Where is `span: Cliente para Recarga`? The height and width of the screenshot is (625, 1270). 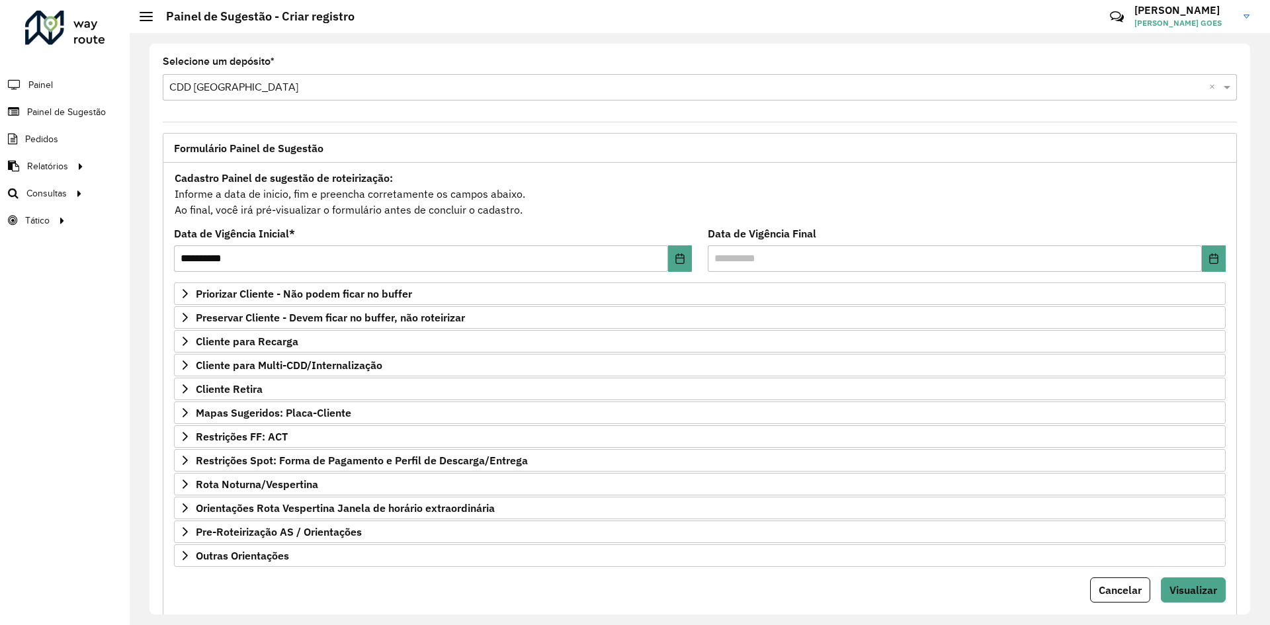 span: Cliente para Recarga is located at coordinates (247, 341).